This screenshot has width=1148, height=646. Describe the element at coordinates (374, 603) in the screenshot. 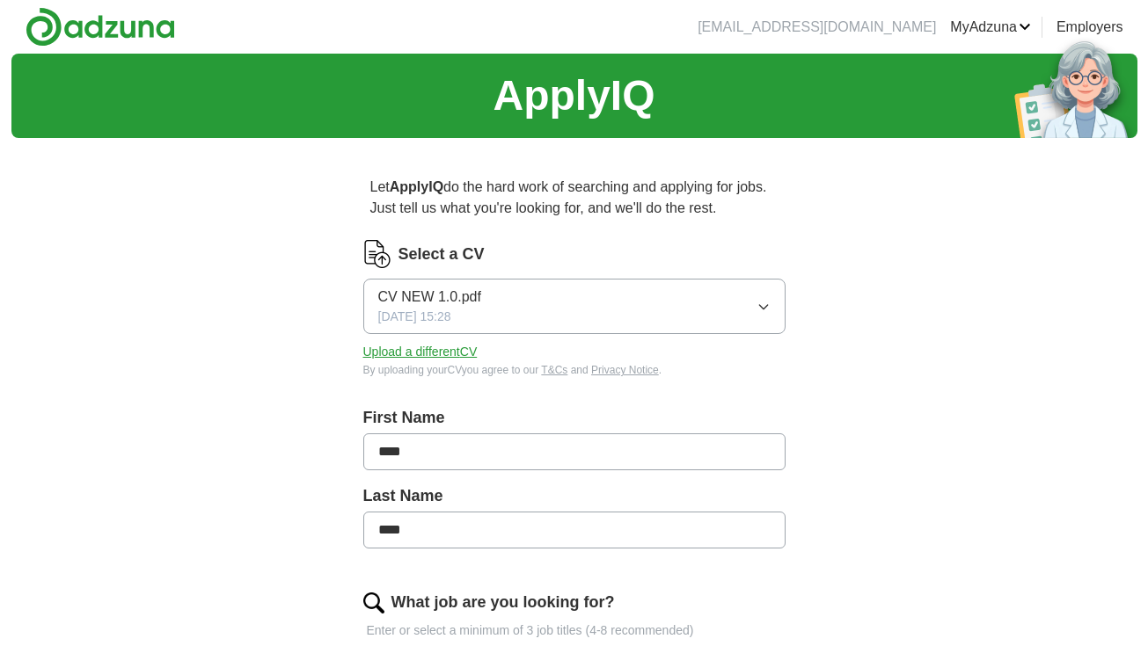

I see `img: search.png` at that location.